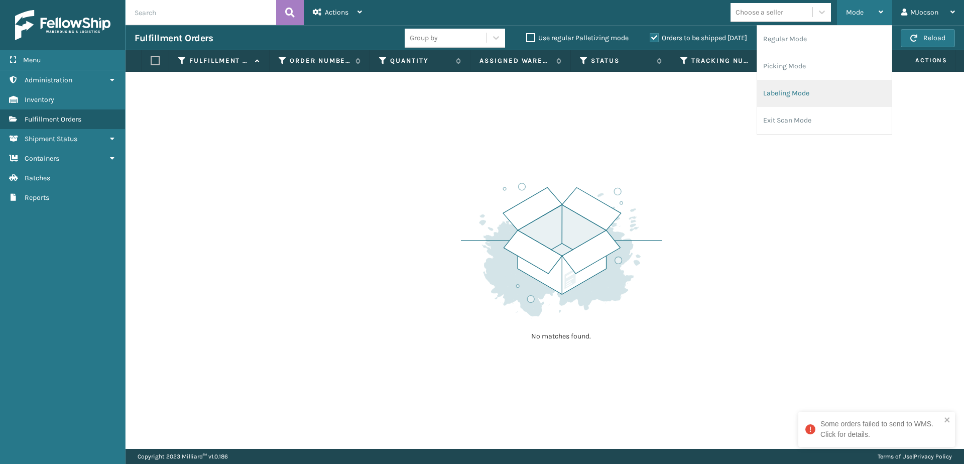  What do you see at coordinates (42, 158) in the screenshot?
I see `span: Containers` at bounding box center [42, 158].